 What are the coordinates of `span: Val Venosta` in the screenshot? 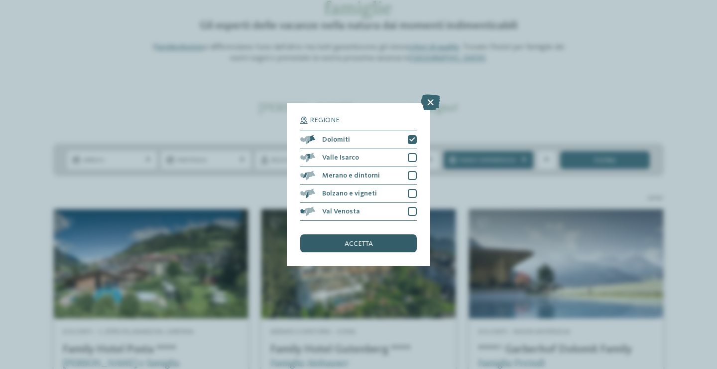 It's located at (341, 211).